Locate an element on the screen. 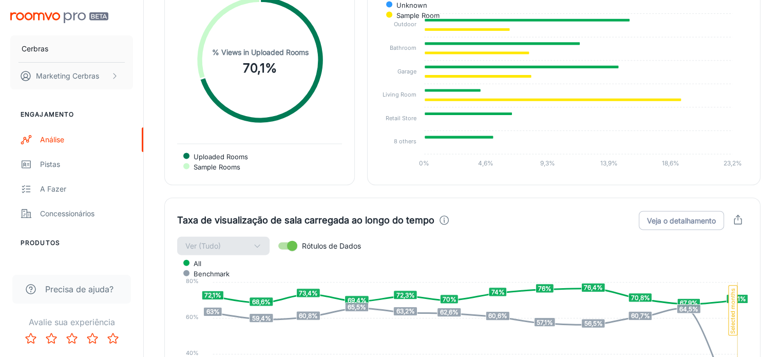 The width and height of the screenshot is (781, 357). font: Precisa de ajuda? is located at coordinates (79, 289).